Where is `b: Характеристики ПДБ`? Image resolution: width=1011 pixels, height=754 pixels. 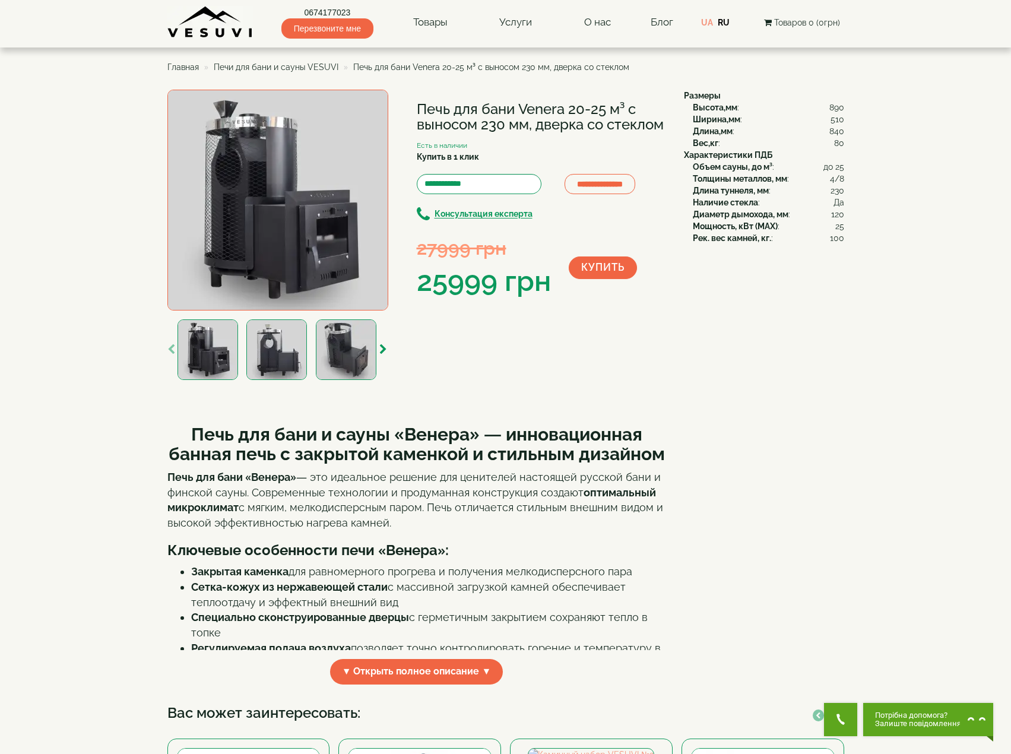 b: Характеристики ПДБ is located at coordinates (728, 155).